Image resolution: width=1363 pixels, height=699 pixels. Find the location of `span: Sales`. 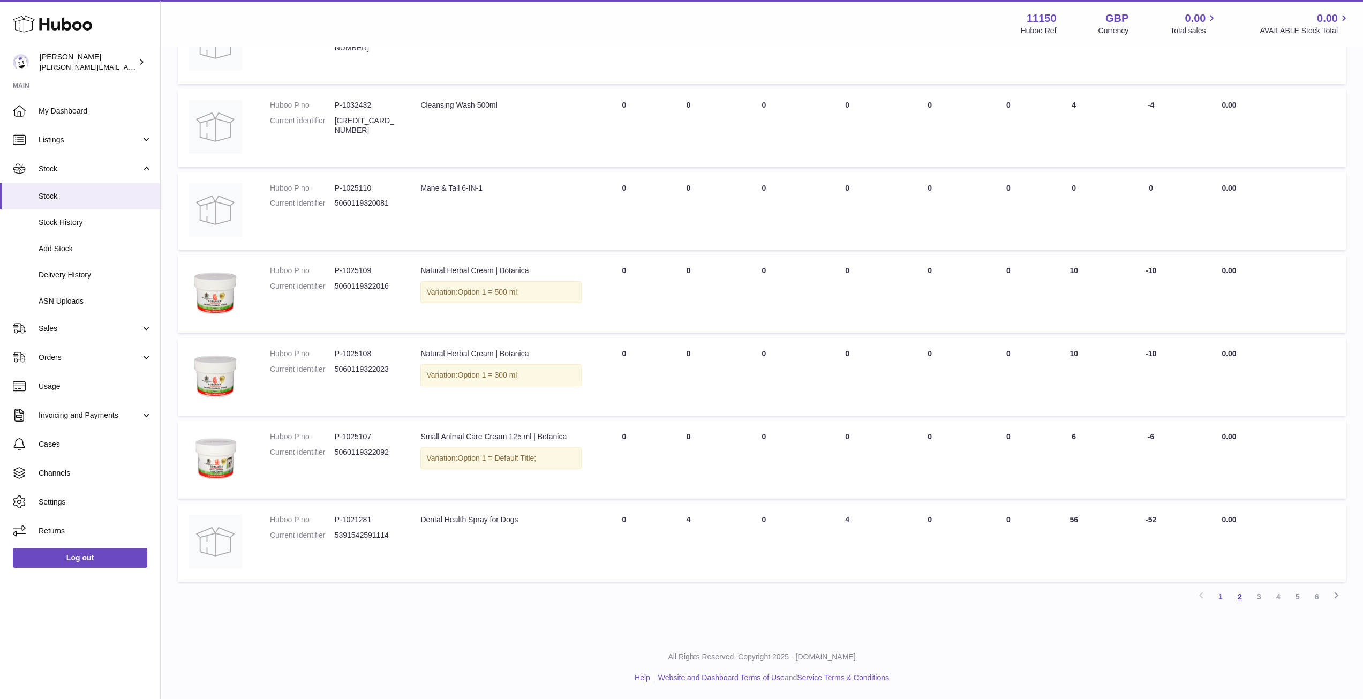

span: Sales is located at coordinates (89, 328).